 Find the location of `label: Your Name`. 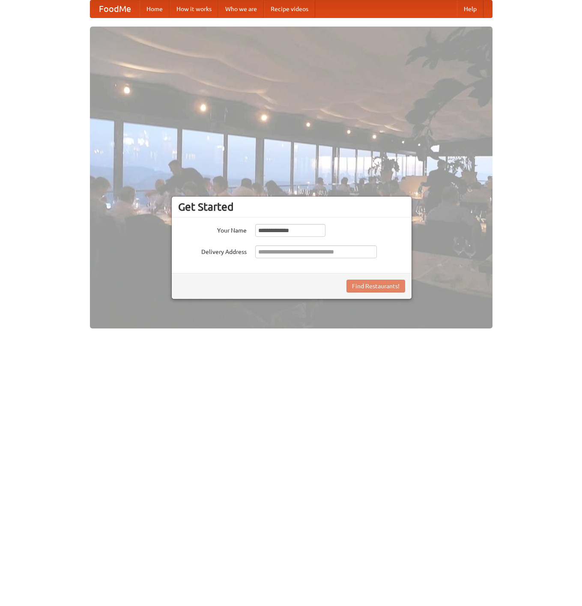

label: Your Name is located at coordinates (212, 229).